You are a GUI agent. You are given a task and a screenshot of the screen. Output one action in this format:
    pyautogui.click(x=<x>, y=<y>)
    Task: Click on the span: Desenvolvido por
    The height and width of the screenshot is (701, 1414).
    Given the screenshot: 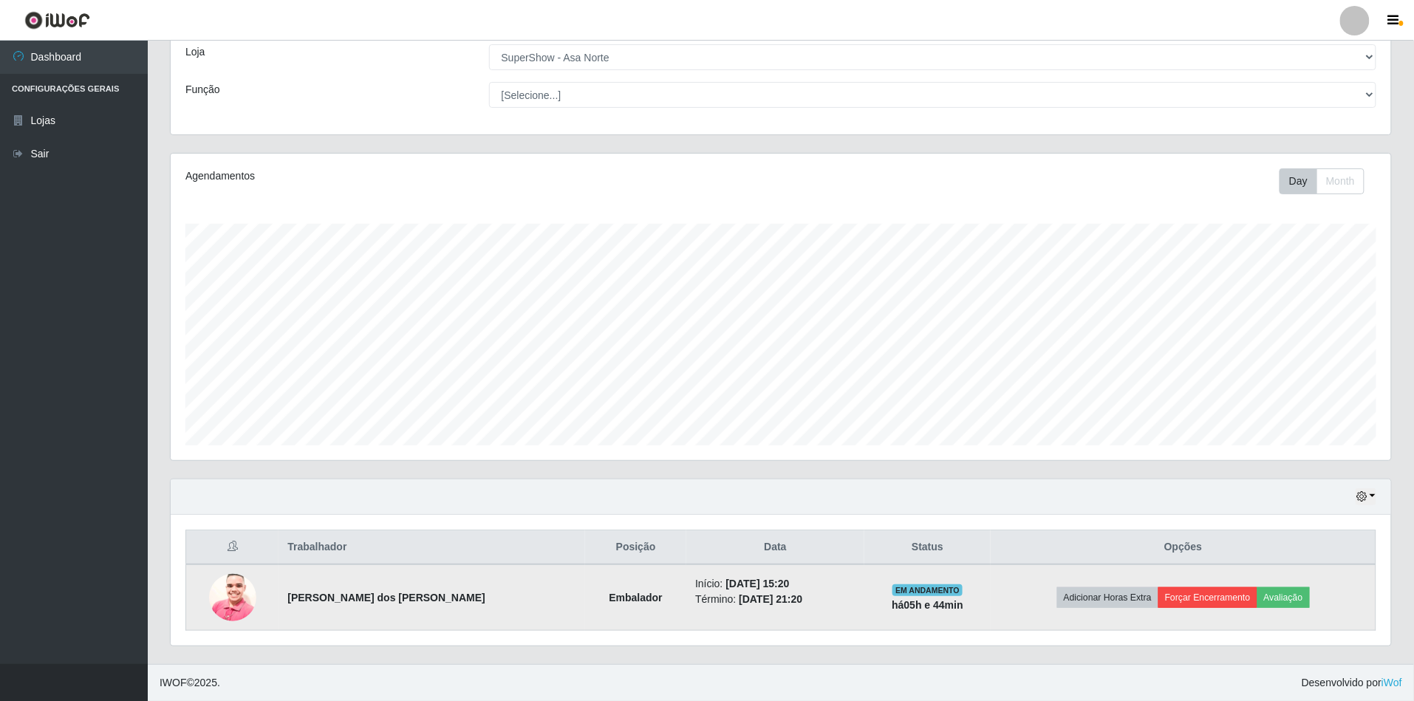 What is the action you would take?
    pyautogui.click(x=1352, y=682)
    